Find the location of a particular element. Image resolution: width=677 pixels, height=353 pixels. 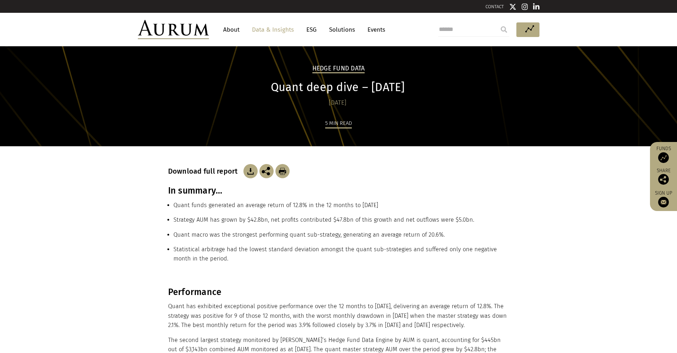

img: Linkedin icon is located at coordinates (536, 7).